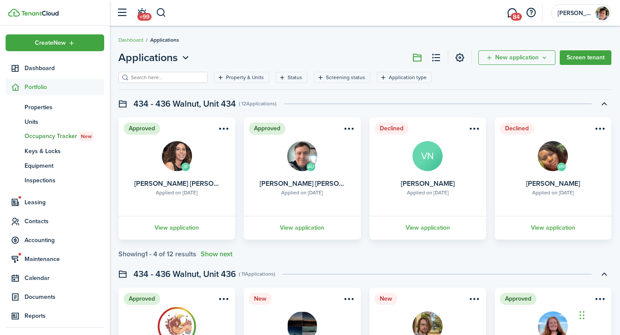 Image resolution: width=620 pixels, height=335 pixels. I want to click on span: Create New, so click(50, 43).